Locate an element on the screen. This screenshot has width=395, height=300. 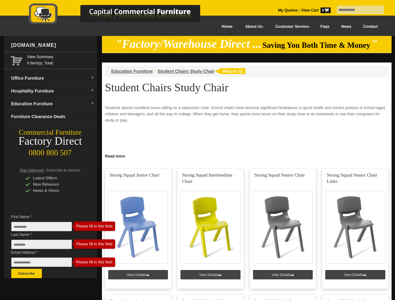
input: Email Address * is located at coordinates (42, 262).